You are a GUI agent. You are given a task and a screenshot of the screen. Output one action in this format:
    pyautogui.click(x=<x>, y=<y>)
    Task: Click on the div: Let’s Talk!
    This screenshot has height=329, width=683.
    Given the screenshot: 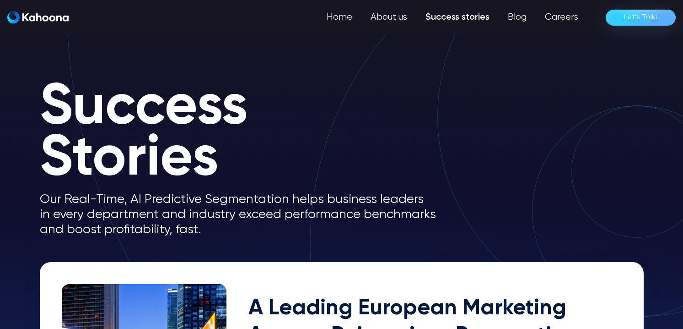 What is the action you would take?
    pyautogui.click(x=641, y=17)
    